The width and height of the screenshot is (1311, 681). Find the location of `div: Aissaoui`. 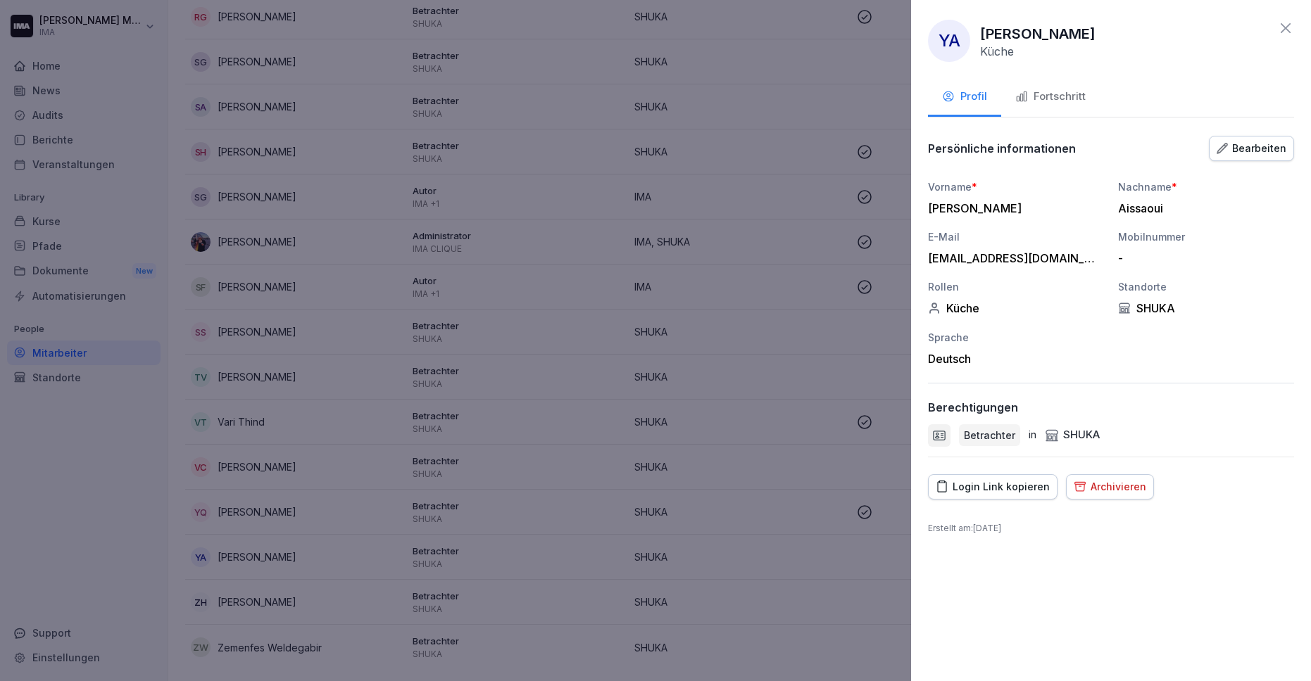

div: Aissaoui is located at coordinates (1202, 208).